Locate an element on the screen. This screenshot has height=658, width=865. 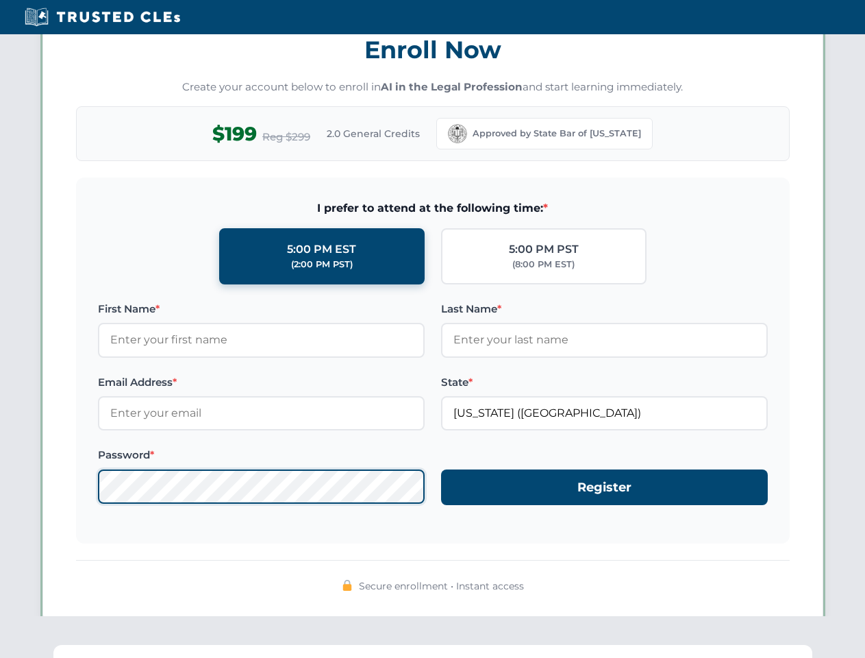
div: (8:00 PM EST) is located at coordinates (543, 264).